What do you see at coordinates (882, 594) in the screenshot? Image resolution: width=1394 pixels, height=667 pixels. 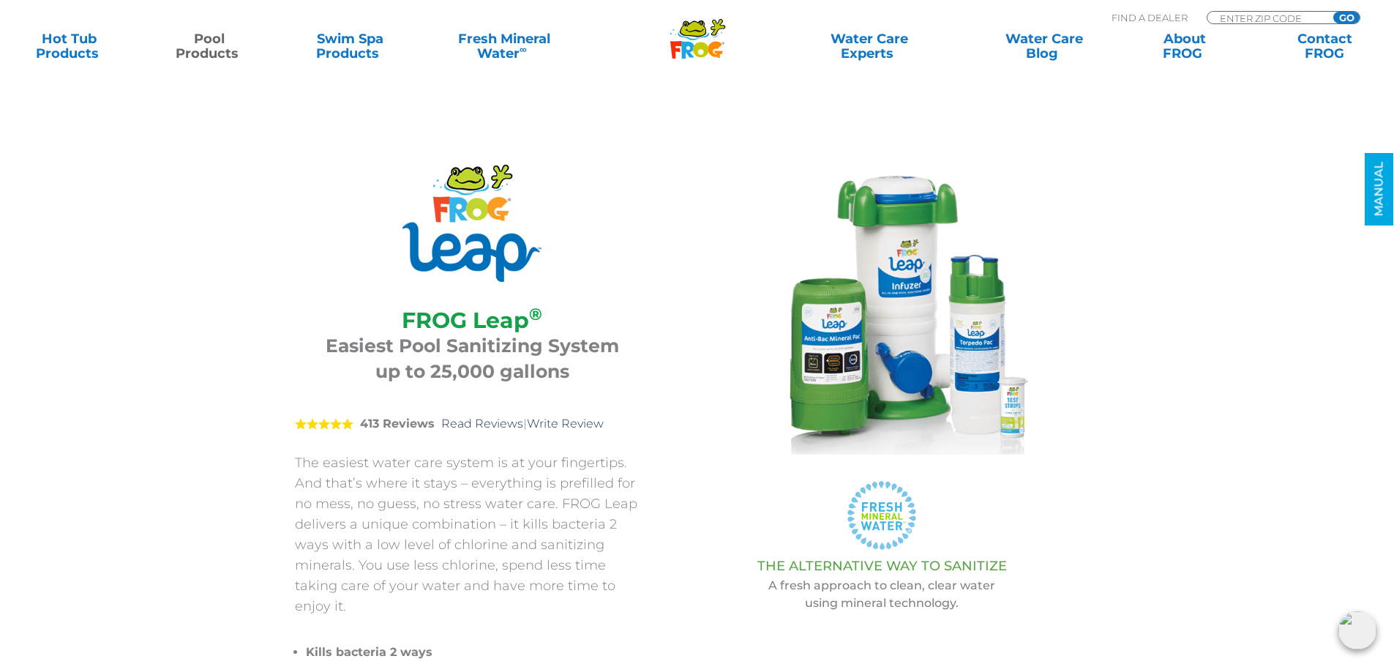 I see `p: A fresh approach to clean, clear water using mineral technology.` at bounding box center [882, 594].